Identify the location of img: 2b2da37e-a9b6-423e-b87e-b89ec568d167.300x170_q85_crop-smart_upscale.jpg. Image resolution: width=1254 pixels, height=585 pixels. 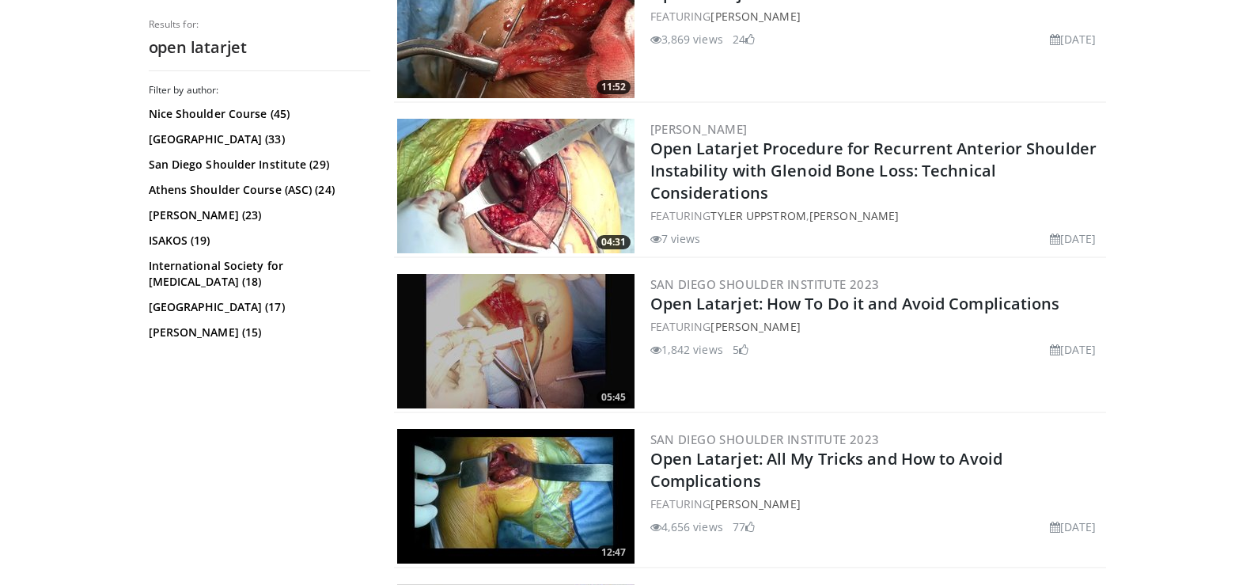
(516, 186).